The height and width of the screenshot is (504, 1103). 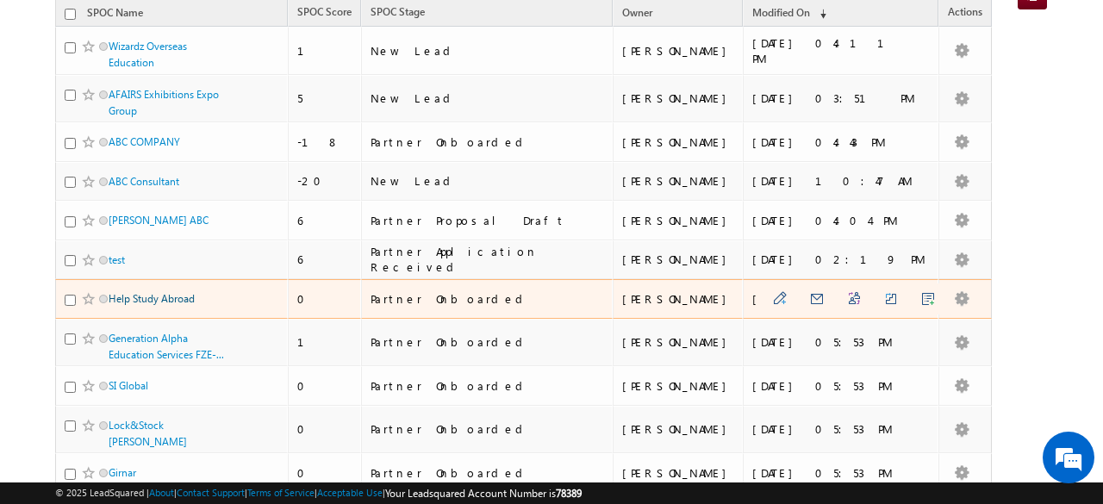 I want to click on a: SPOC Name, so click(x=115, y=15).